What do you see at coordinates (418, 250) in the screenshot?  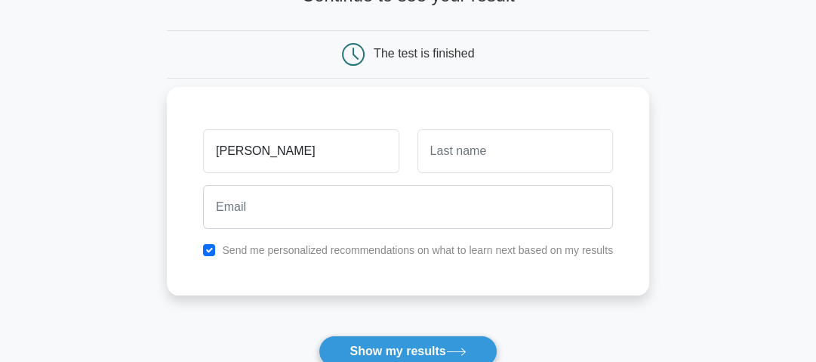 I see `label: Send me personalized recommendations on what to learn next based on my results` at bounding box center [418, 250].